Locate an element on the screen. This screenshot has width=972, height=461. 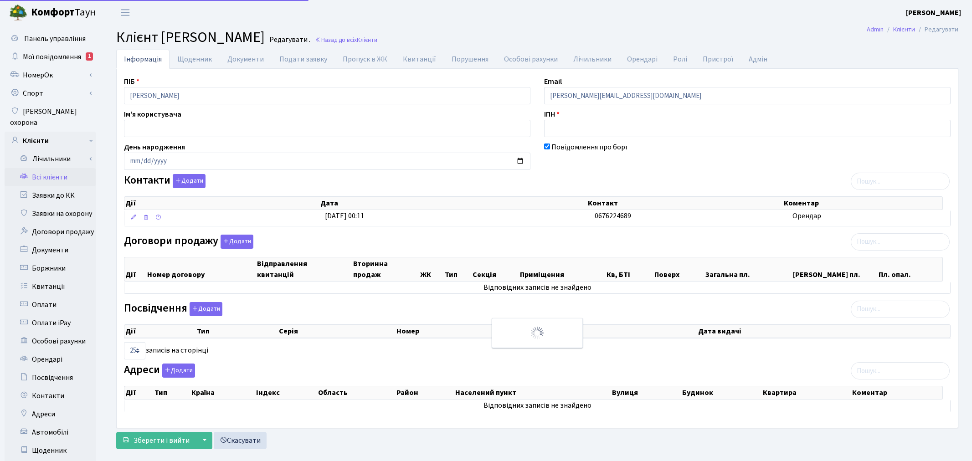
th: Номер договору is located at coordinates (201, 269).